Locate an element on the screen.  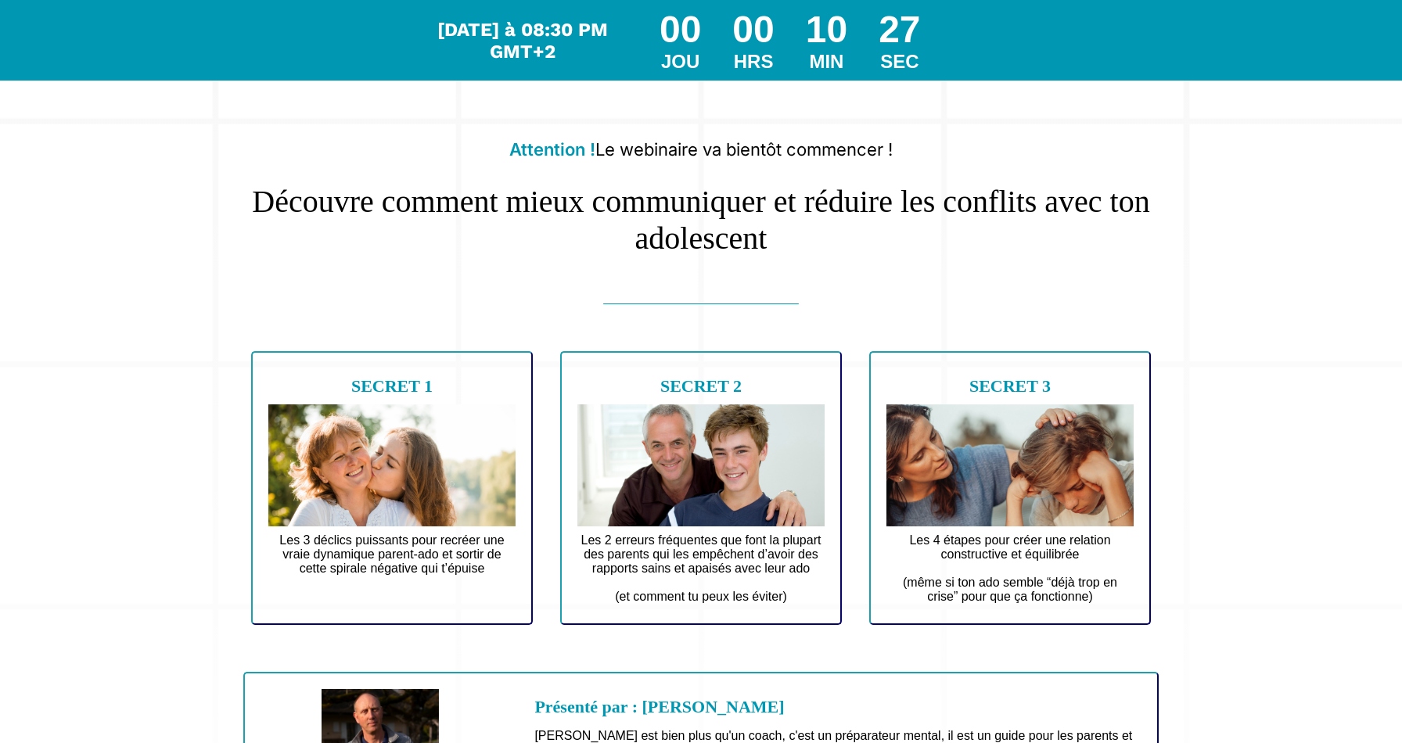
b: SECRET 2 is located at coordinates (701, 386).